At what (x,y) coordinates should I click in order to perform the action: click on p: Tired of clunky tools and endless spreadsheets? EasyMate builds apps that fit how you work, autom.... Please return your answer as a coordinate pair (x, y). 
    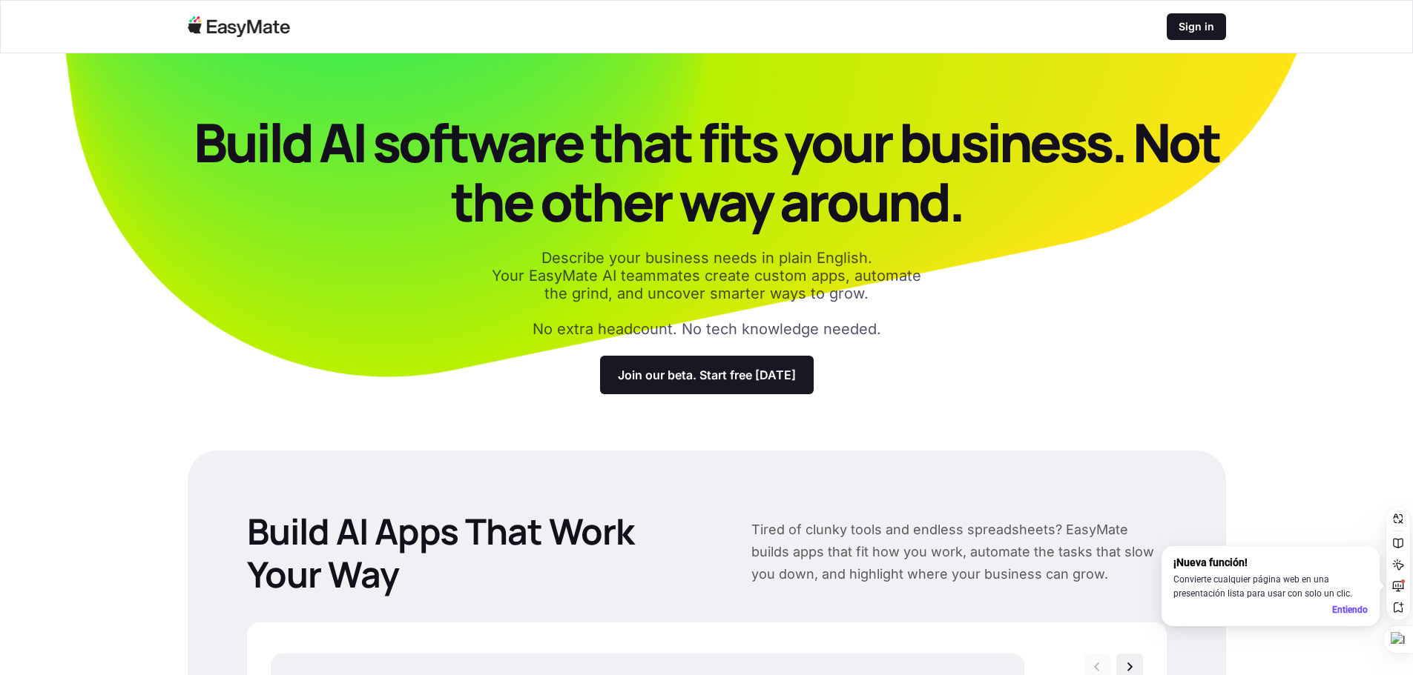
    Looking at the image, I should click on (959, 552).